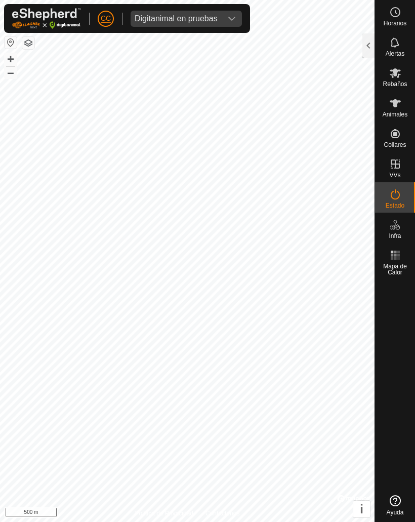  Describe the element at coordinates (395, 269) in the screenshot. I see `span: Mapa de Calor` at that location.